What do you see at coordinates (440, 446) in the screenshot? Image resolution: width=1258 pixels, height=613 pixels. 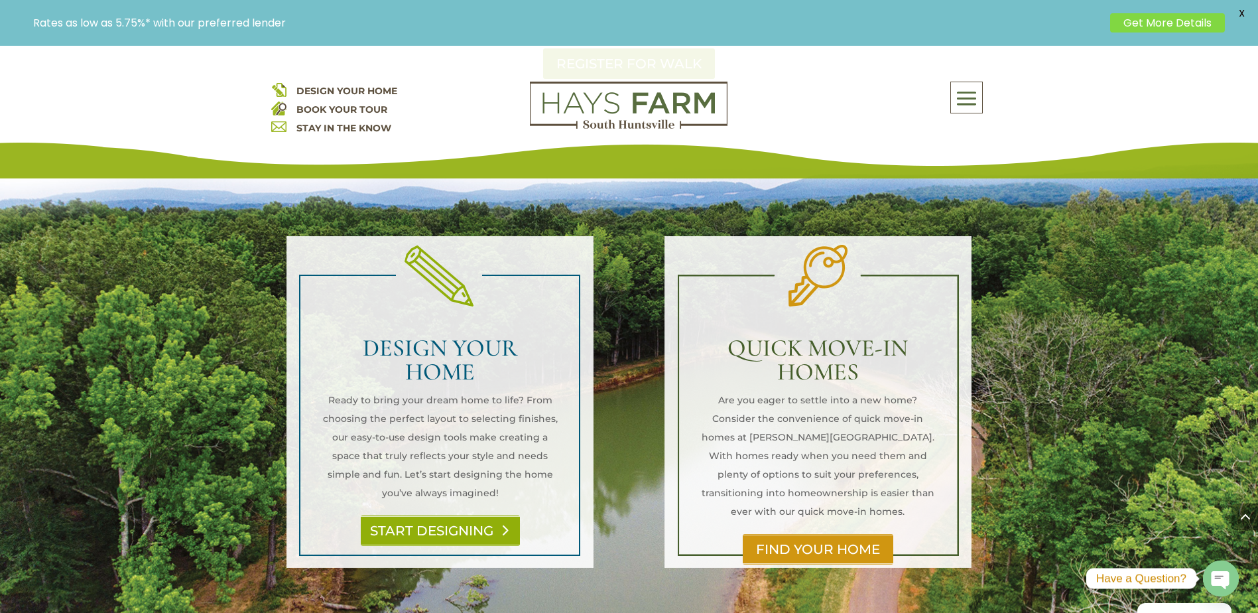 I see `p: Ready to bring your dream home to life? From choosing the perfect layout to selecting finishes, o...` at bounding box center [440, 446].